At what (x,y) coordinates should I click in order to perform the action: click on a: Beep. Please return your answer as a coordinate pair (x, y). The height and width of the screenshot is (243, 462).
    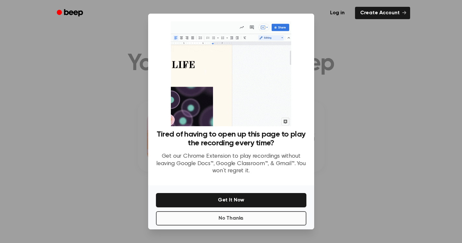
    Looking at the image, I should click on (70, 13).